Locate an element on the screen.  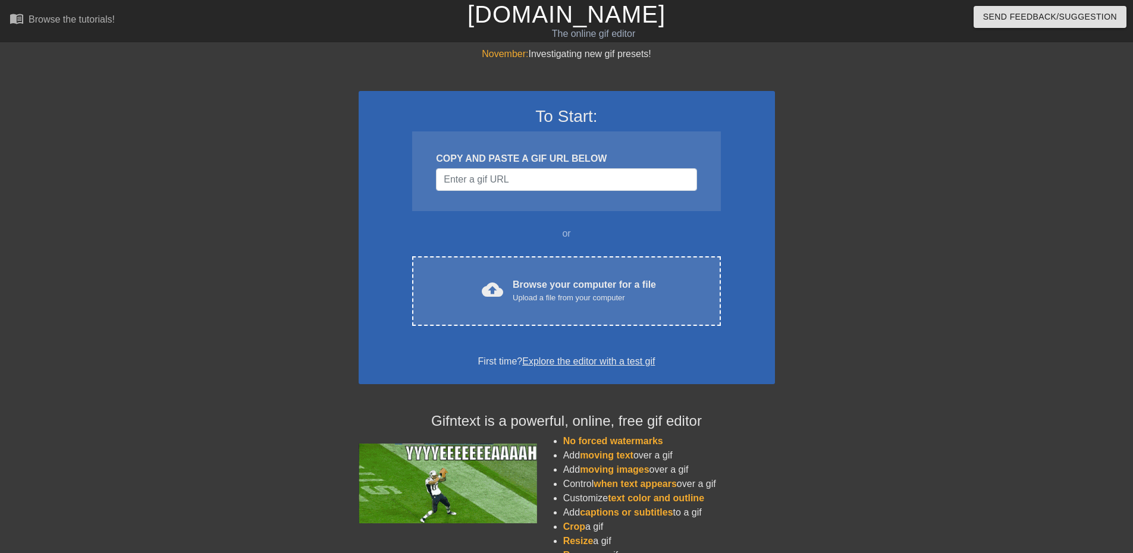
div: Investigating new gif presets! is located at coordinates (567, 54).